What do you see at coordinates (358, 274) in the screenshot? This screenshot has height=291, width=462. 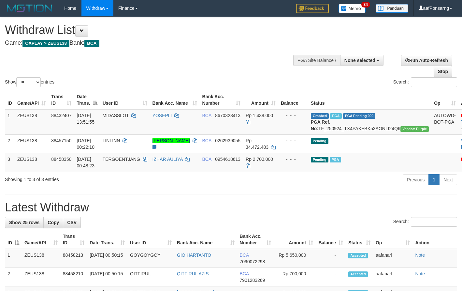 I see `span: Accepted` at bounding box center [358, 274].